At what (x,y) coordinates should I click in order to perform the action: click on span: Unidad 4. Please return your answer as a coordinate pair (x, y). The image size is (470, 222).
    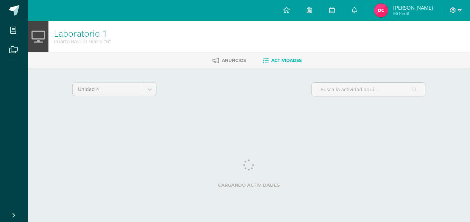
    Looking at the image, I should click on (108, 89).